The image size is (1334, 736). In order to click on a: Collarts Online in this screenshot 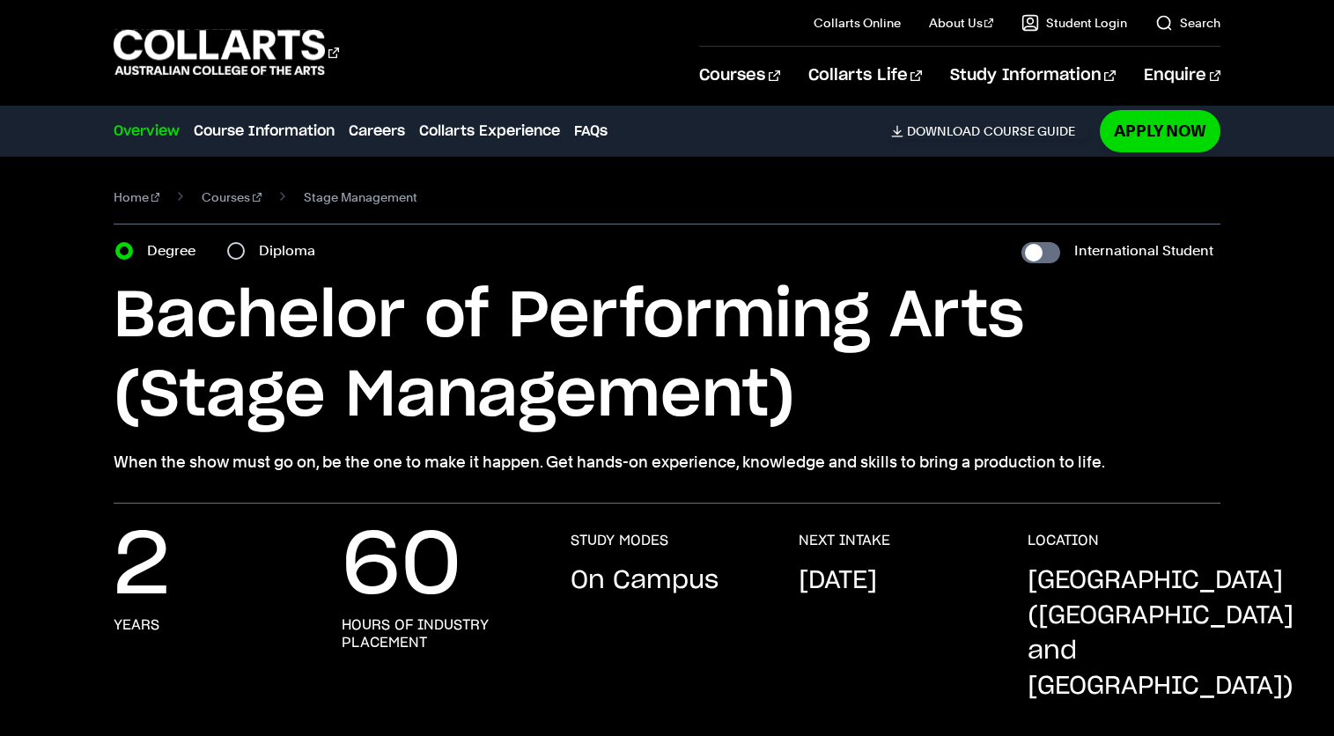, I will do `click(857, 23)`.